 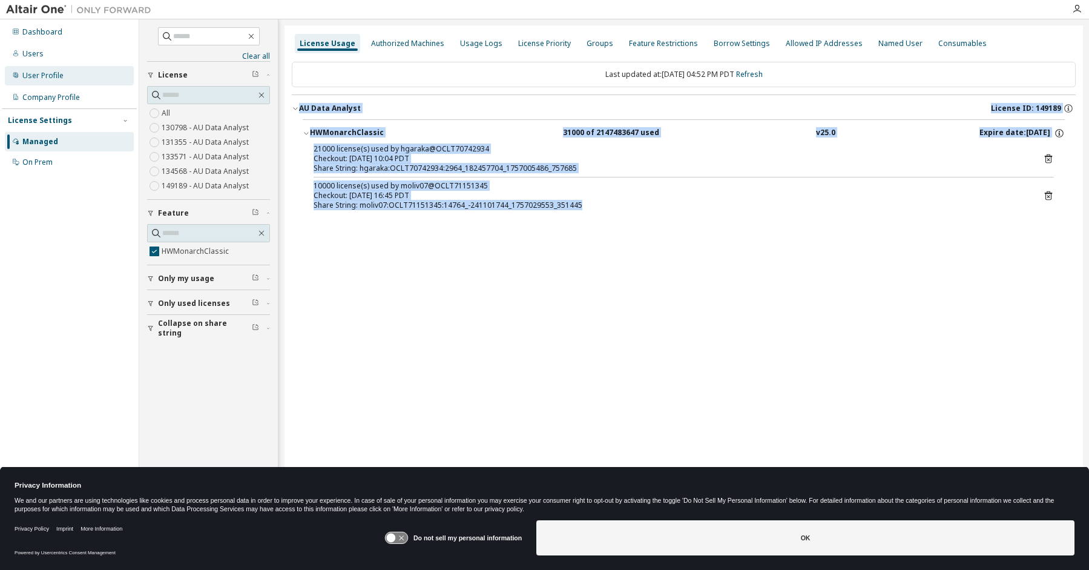 What do you see at coordinates (208, 56) in the screenshot?
I see `a: Clear all` at bounding box center [208, 56].